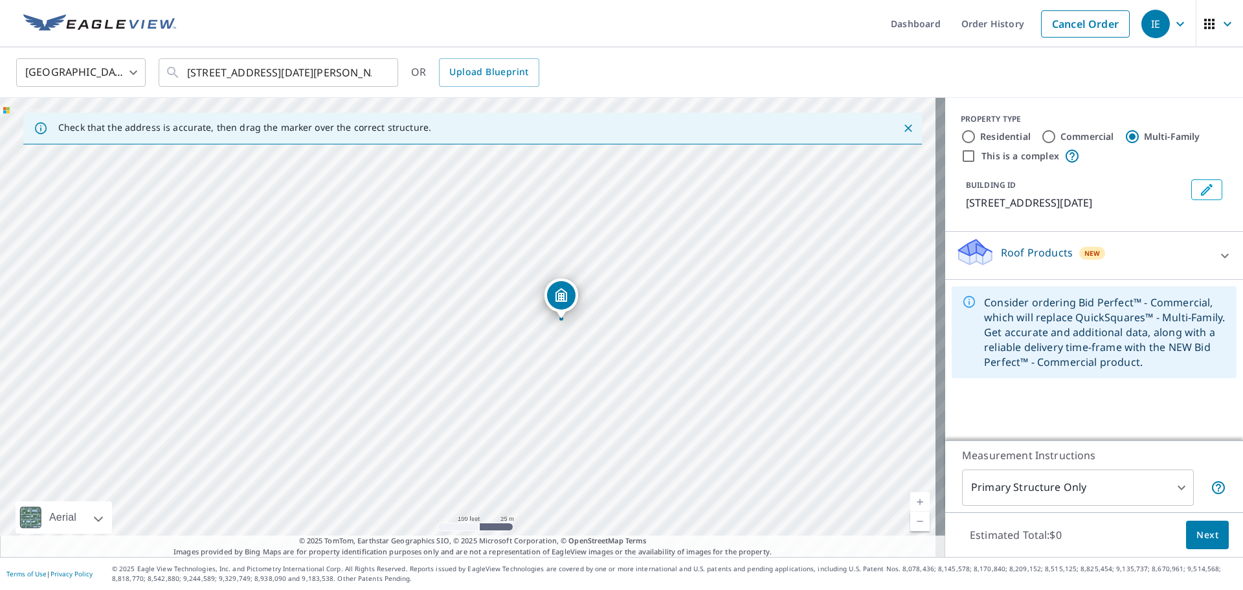  Describe the element at coordinates (1005, 137) in the screenshot. I see `label: Residential` at that location.